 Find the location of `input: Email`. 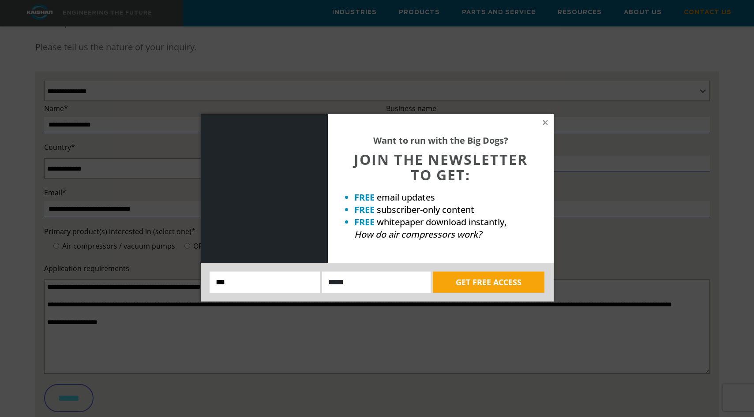

input: Email is located at coordinates (376, 282).